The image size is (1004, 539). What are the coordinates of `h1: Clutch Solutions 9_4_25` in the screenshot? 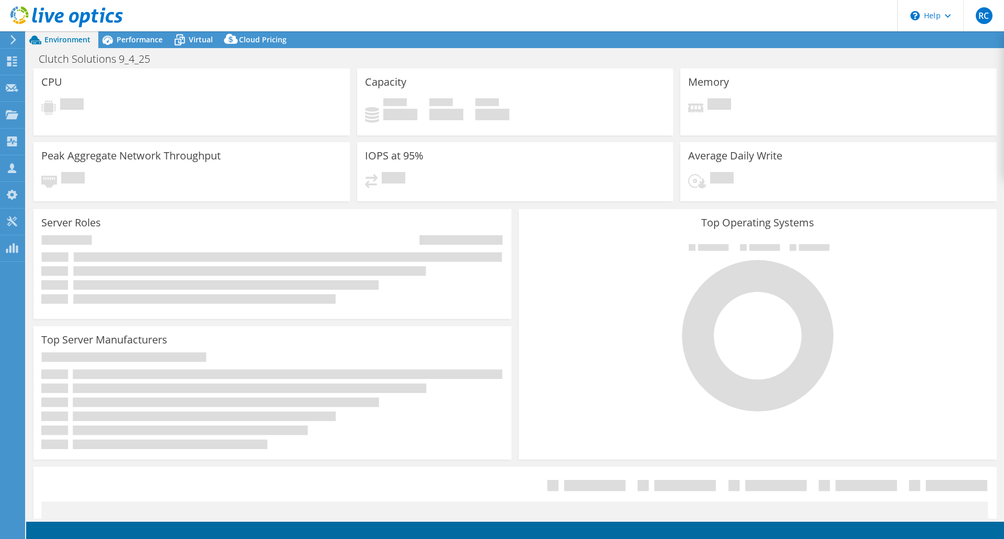 It's located at (100, 59).